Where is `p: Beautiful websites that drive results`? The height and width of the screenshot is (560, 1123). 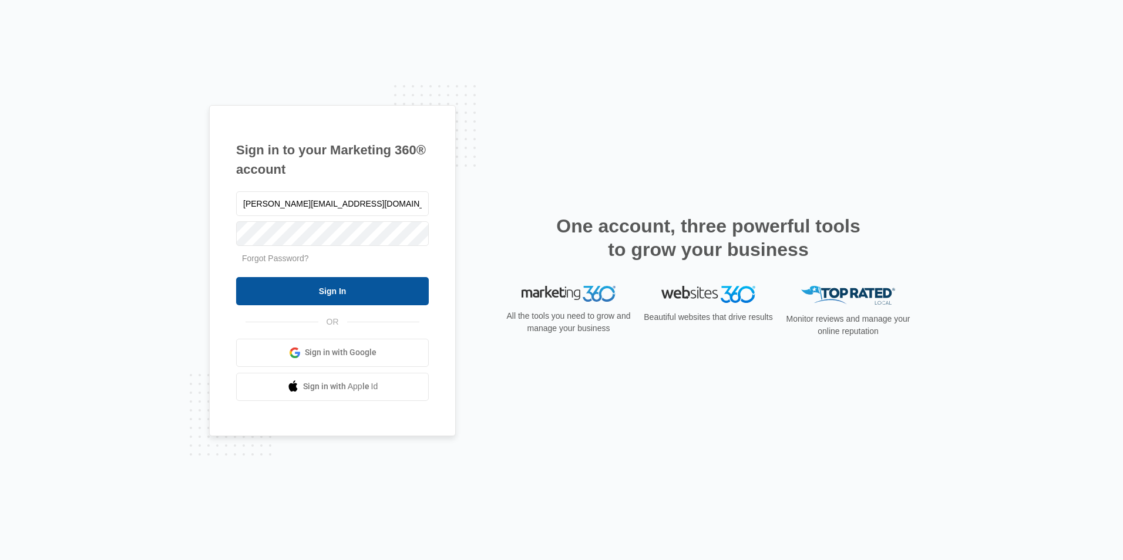 p: Beautiful websites that drive results is located at coordinates (708, 317).